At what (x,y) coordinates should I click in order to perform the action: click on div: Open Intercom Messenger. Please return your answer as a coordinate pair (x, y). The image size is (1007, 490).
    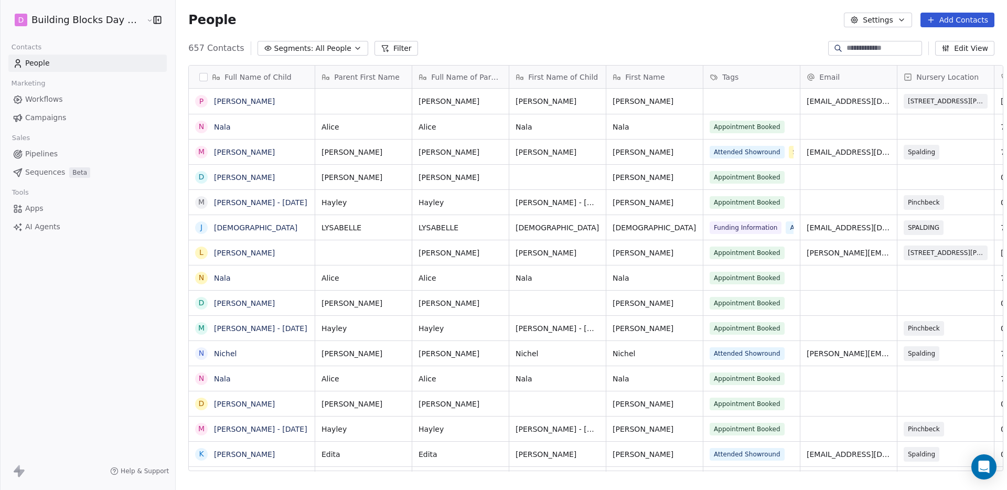
    Looking at the image, I should click on (984, 467).